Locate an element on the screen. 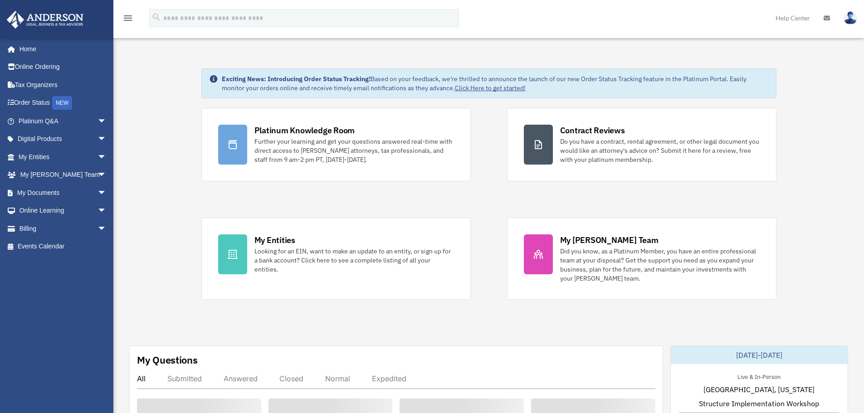  div: Expedited is located at coordinates (389, 379).